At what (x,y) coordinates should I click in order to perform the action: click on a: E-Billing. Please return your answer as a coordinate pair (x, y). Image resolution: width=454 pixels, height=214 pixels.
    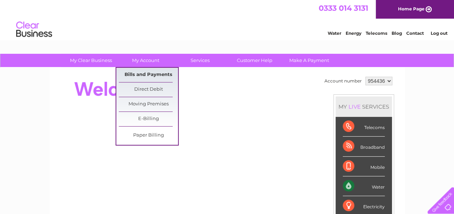
    Looking at the image, I should click on (148, 119).